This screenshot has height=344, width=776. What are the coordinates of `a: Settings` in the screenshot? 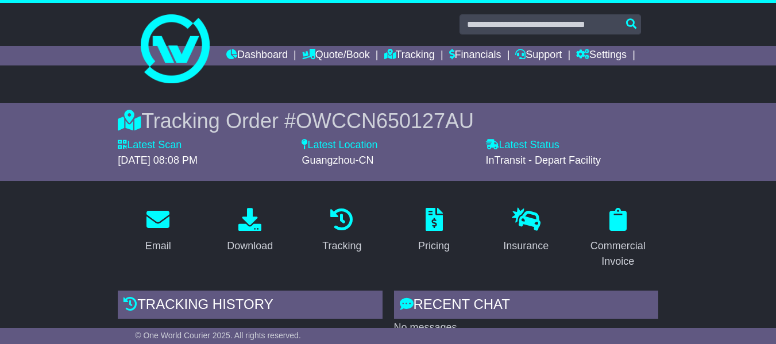 It's located at (601, 56).